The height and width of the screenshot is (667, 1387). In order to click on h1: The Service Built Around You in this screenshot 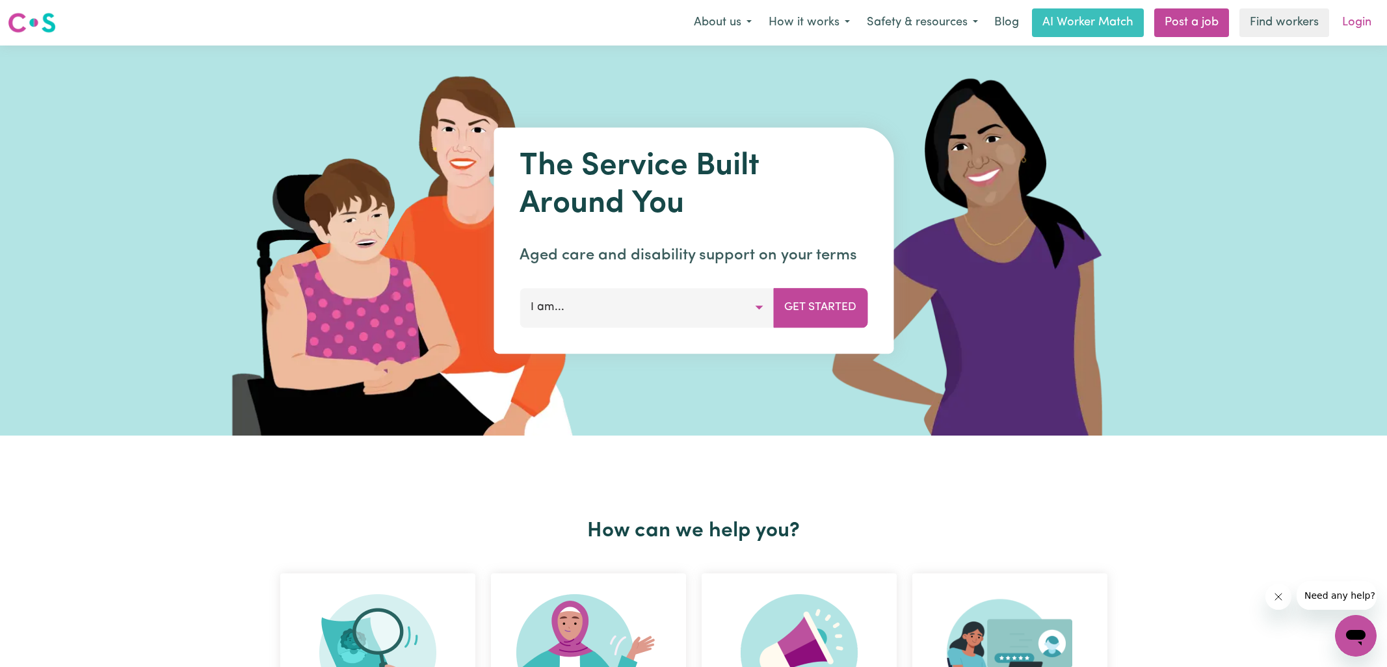, I will do `click(693, 185)`.